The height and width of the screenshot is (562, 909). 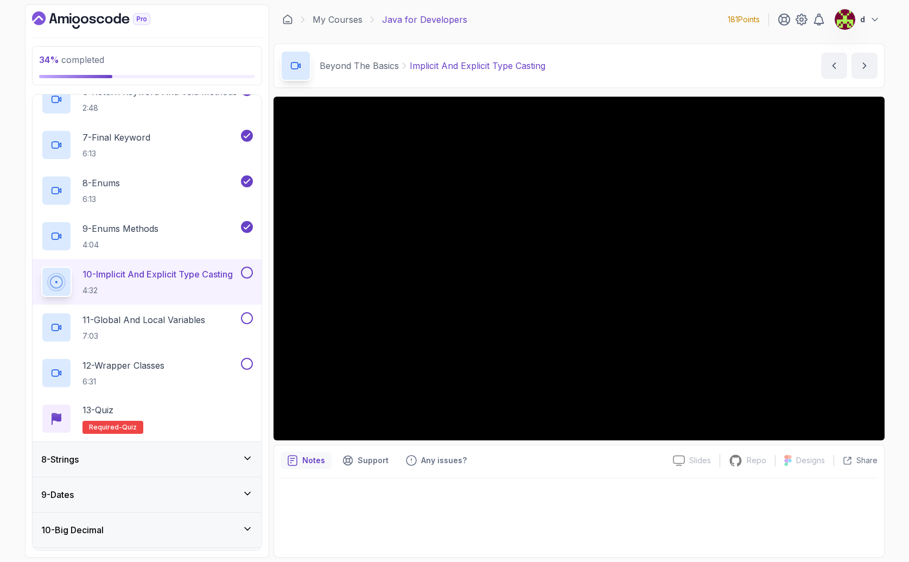 What do you see at coordinates (147, 145) in the screenshot?
I see `button: 7-Final Keyword6:13` at bounding box center [147, 145].